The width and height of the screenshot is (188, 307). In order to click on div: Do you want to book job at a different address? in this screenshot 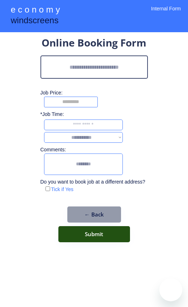, I will do `click(96, 182)`.